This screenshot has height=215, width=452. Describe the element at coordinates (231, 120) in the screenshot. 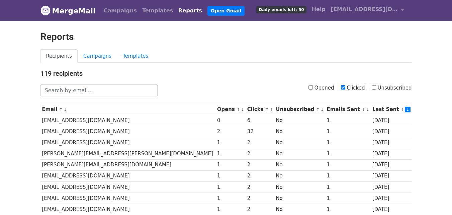

I see `td: 0` at that location.